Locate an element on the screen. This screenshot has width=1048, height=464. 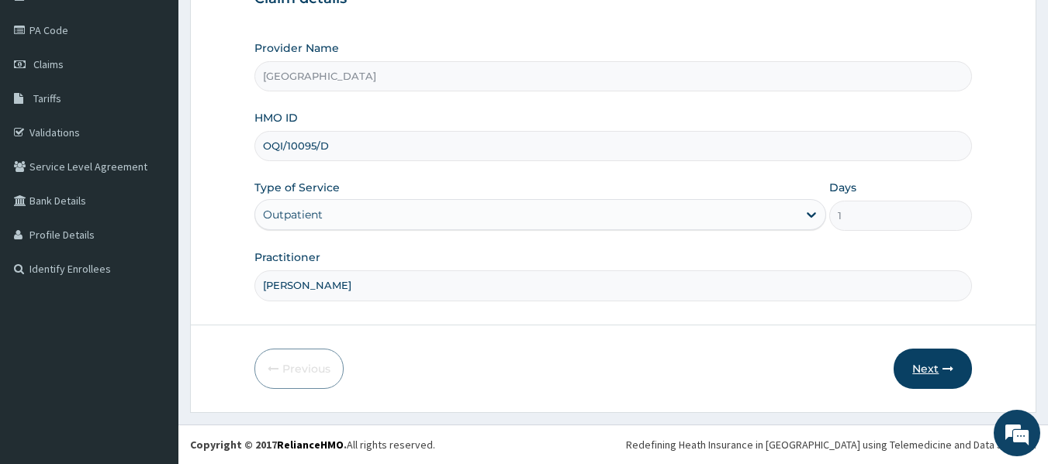
footer: All rights reserved. is located at coordinates (613, 444).